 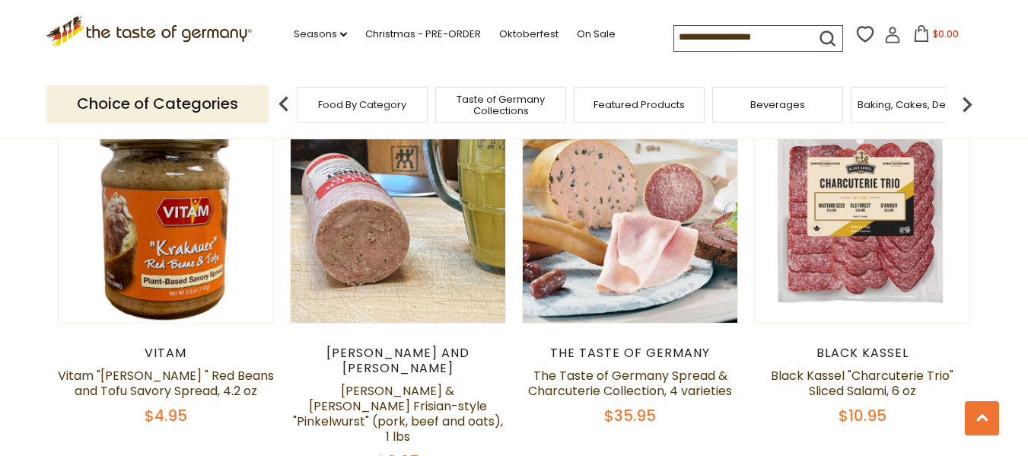 I want to click on img: previous arrow, so click(x=284, y=104).